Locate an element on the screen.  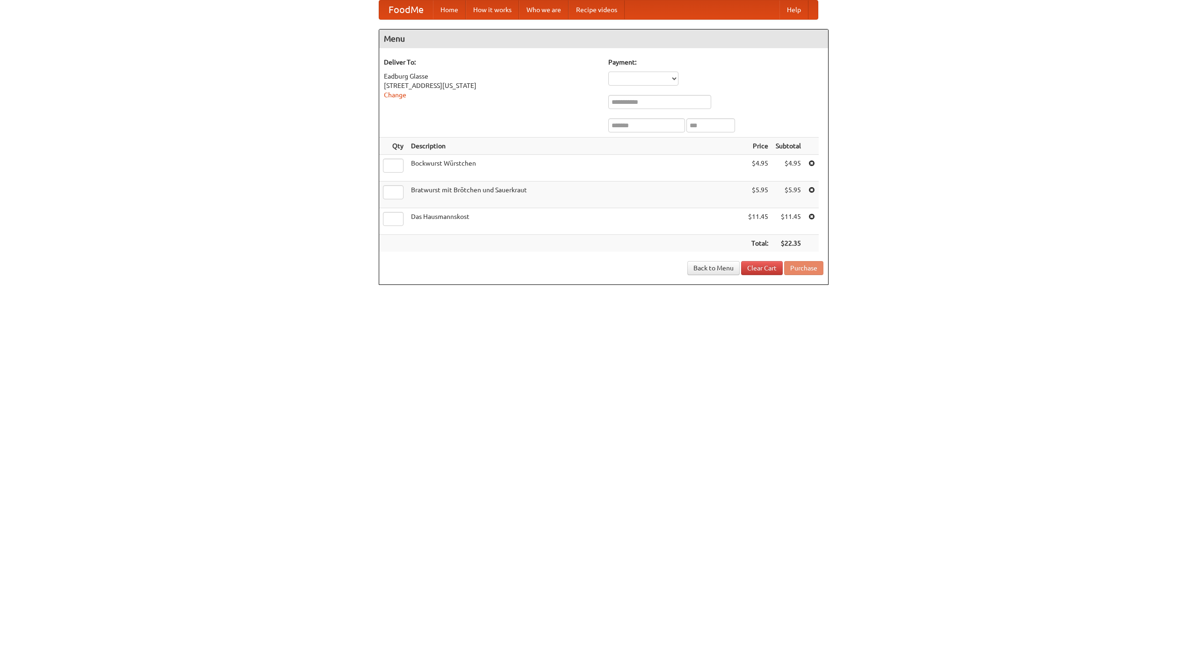
a: Help is located at coordinates (794, 10).